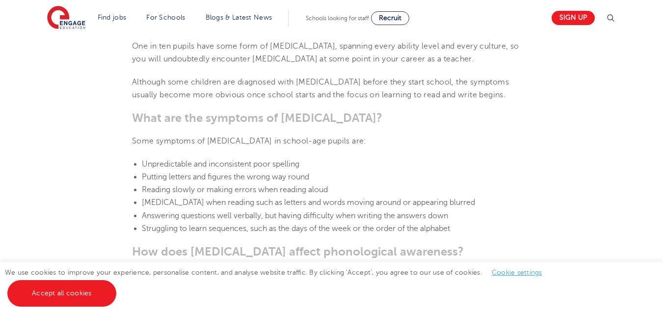  What do you see at coordinates (390, 18) in the screenshot?
I see `a: Recruit` at bounding box center [390, 18].